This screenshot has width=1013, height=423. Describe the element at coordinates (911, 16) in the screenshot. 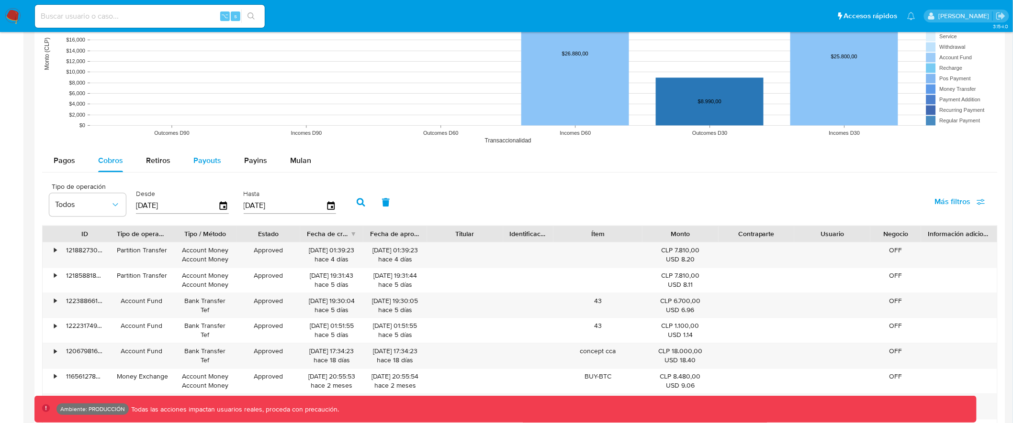

I see `a: Notificaciones` at that location.